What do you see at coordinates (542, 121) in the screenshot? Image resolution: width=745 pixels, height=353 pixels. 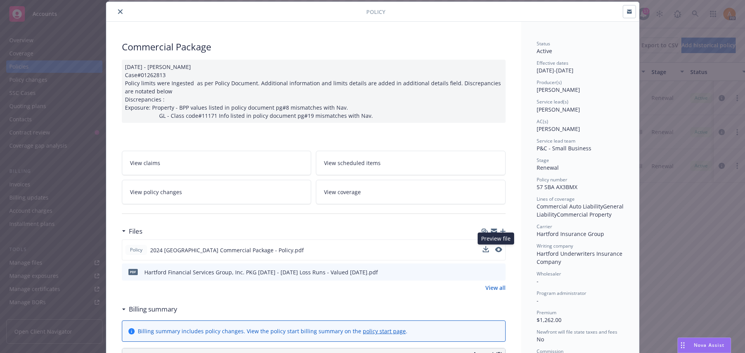 I see `span: AC(s)` at bounding box center [542, 121].